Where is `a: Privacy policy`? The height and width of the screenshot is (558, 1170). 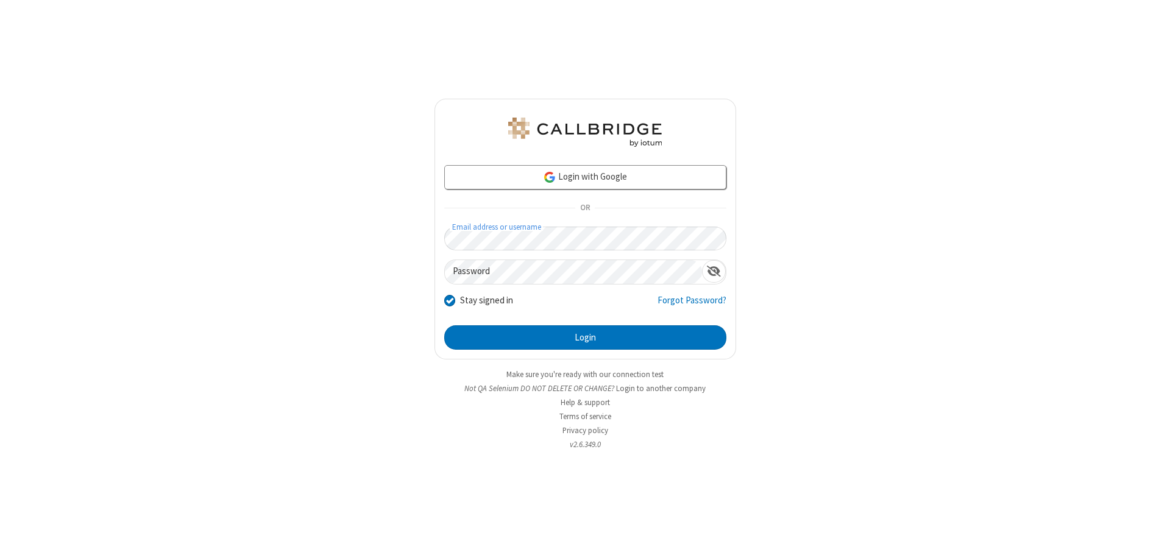
a: Privacy policy is located at coordinates (585, 430).